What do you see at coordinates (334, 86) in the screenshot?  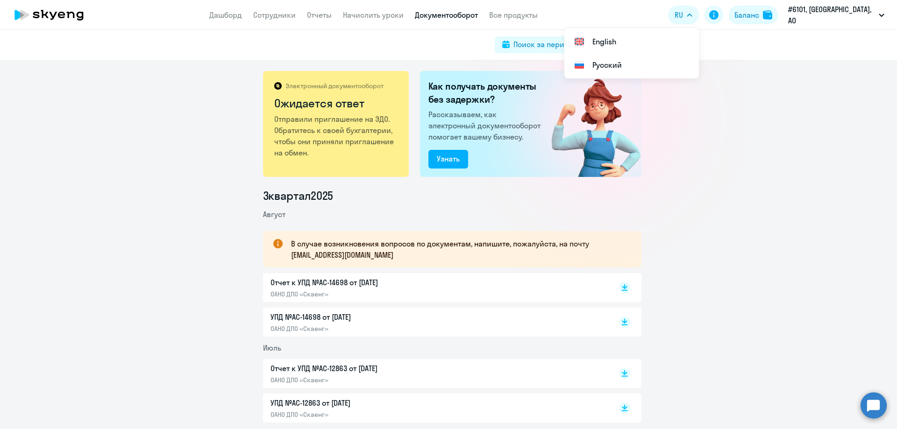 I see `p: Электронный документооборот` at bounding box center [334, 86].